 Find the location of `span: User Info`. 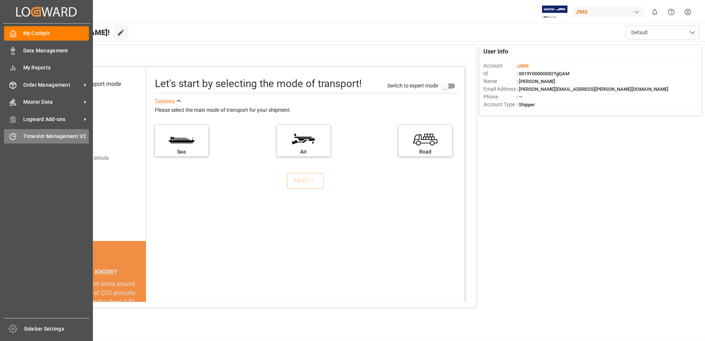

span: User Info is located at coordinates (496, 52).